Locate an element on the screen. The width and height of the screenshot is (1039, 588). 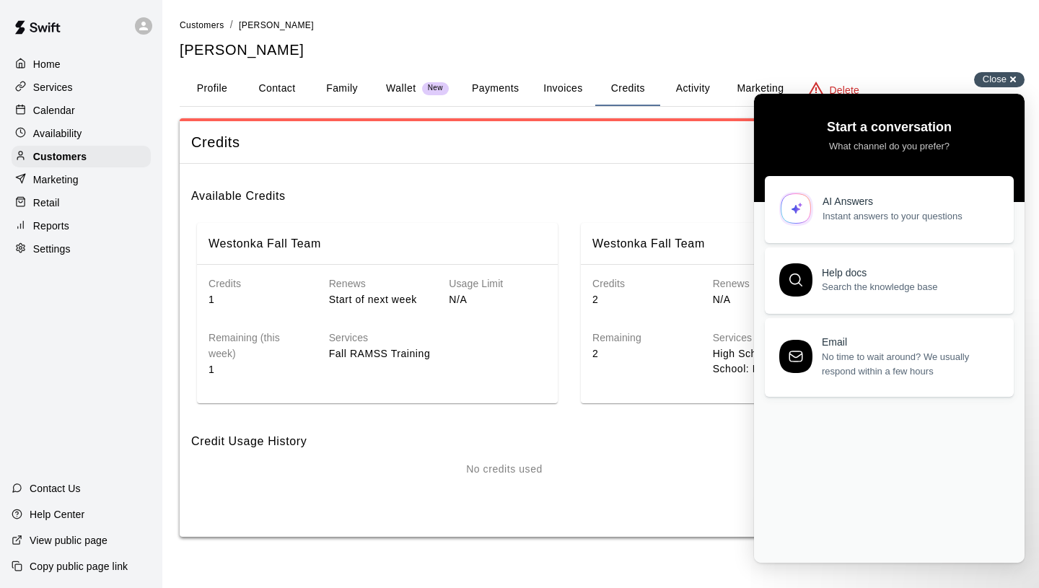
p: Reports is located at coordinates (51, 226).